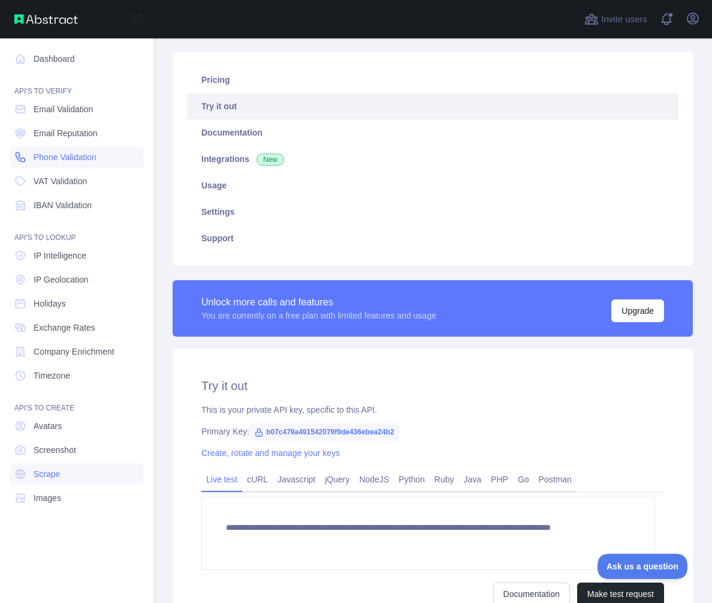  What do you see at coordinates (46, 19) in the screenshot?
I see `img: Abstract API` at bounding box center [46, 19].